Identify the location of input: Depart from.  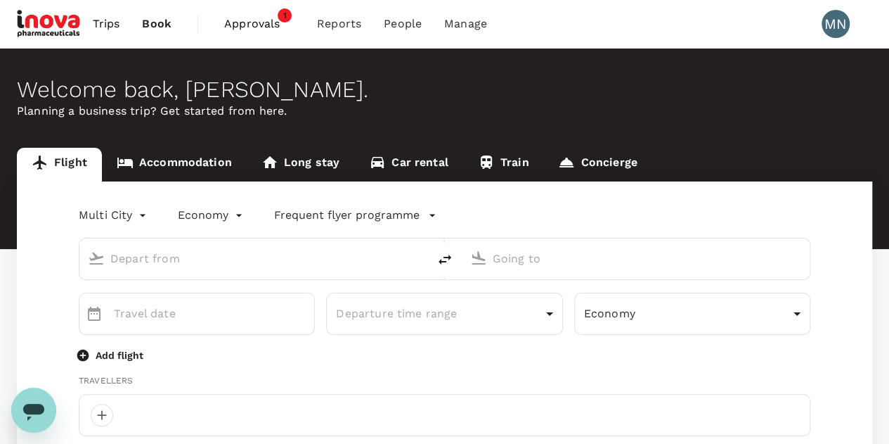
(254, 258).